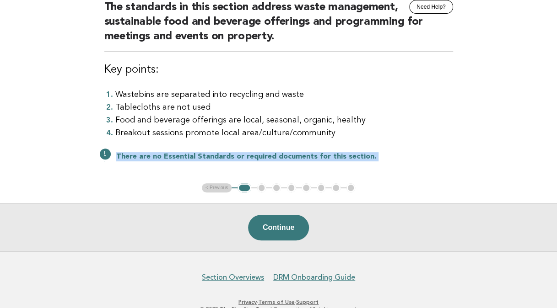 The image size is (557, 308). Describe the element at coordinates (278, 228) in the screenshot. I see `button: Continue` at that location.